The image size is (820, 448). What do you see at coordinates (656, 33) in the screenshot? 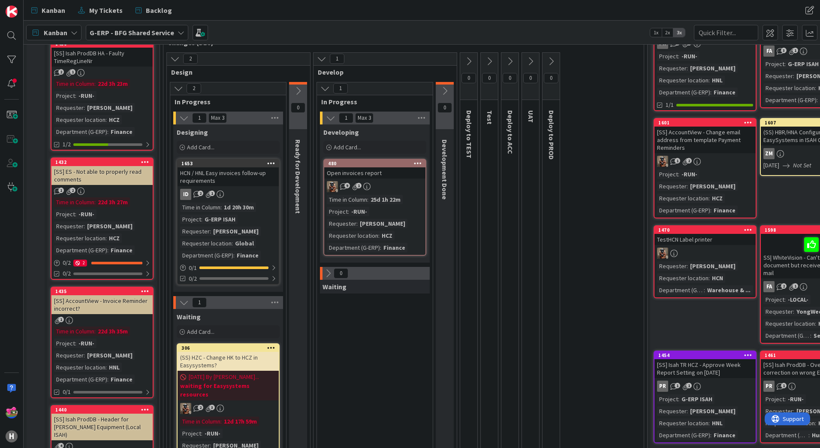
I see `span: 1x` at bounding box center [656, 33].